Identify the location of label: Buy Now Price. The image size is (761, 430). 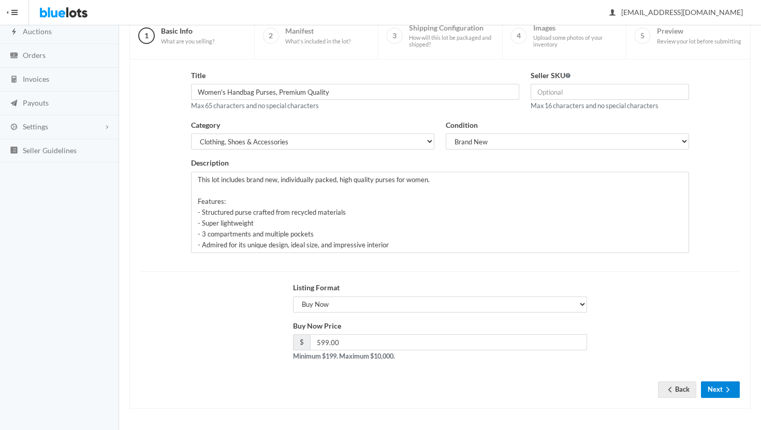
(317, 326).